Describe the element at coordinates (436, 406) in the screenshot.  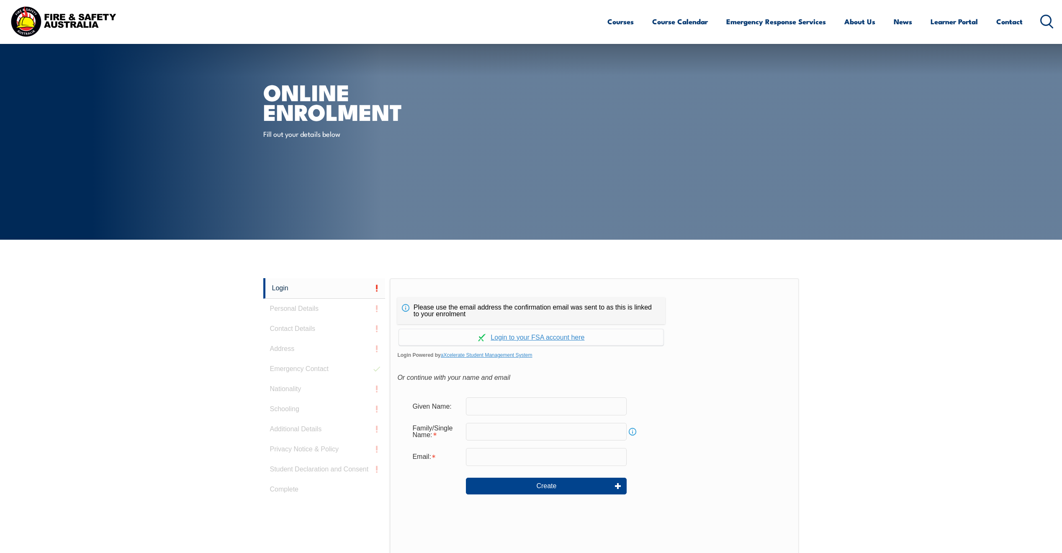
I see `div: Given Name:` at that location.